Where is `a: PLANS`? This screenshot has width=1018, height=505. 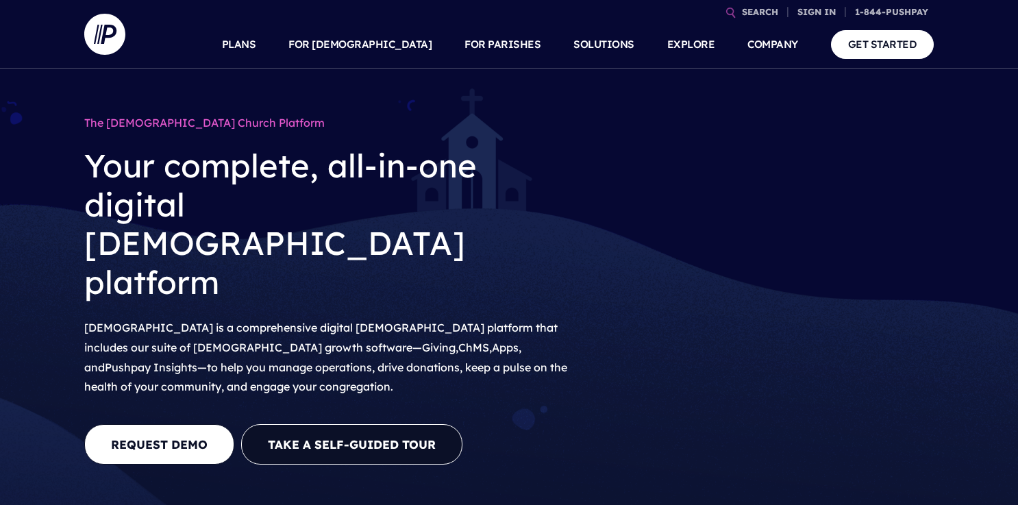
a: PLANS is located at coordinates (239, 45).